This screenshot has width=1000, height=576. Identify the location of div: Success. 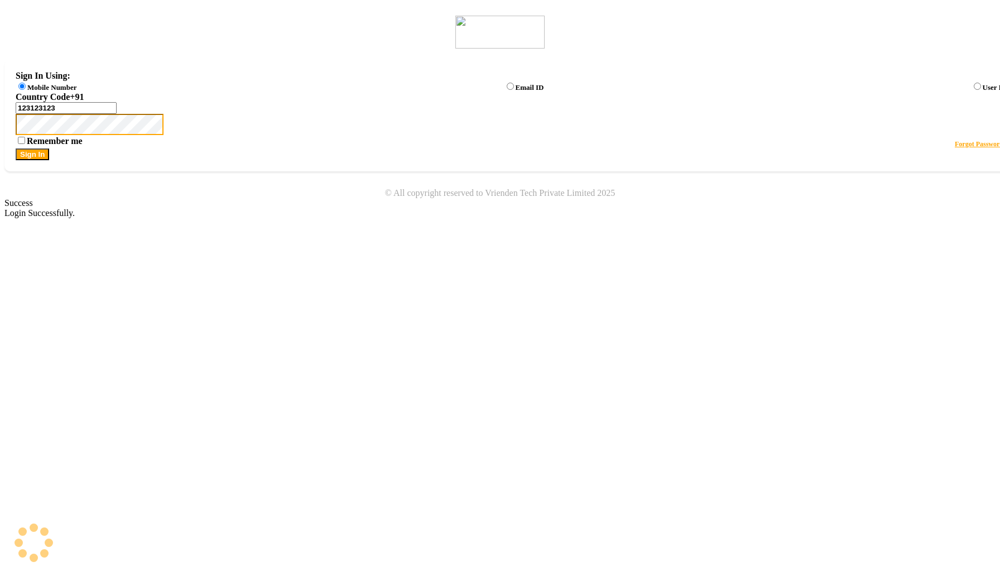
(500, 203).